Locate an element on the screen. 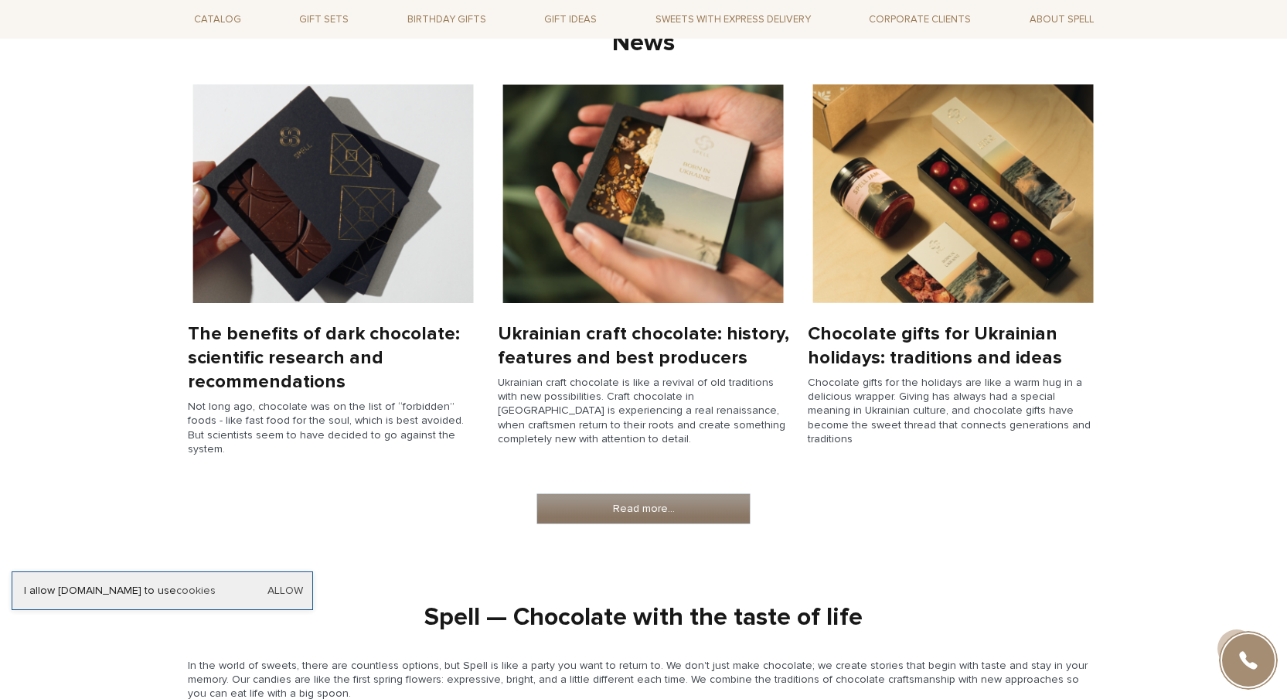 Image resolution: width=1287 pixels, height=699 pixels. span: About Spell is located at coordinates (1062, 19).